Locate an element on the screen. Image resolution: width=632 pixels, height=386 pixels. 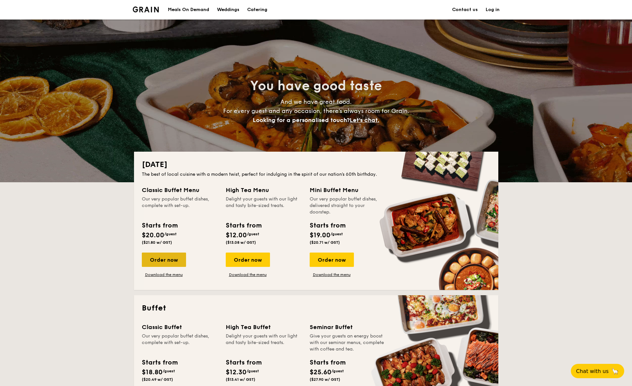
span: And we have great food. For every guest and any occasion, there’s always room for Grain. is located at coordinates (316, 111).